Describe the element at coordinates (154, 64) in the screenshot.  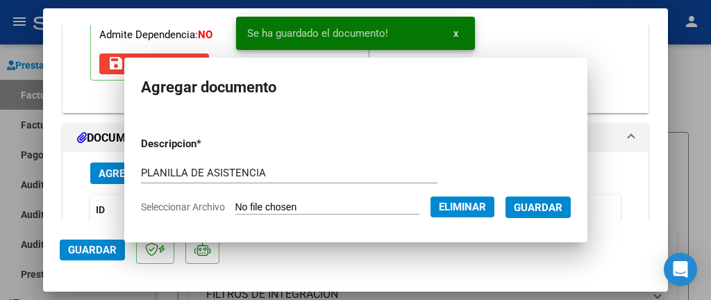
I see `span: Quitar Legajo` at that location.